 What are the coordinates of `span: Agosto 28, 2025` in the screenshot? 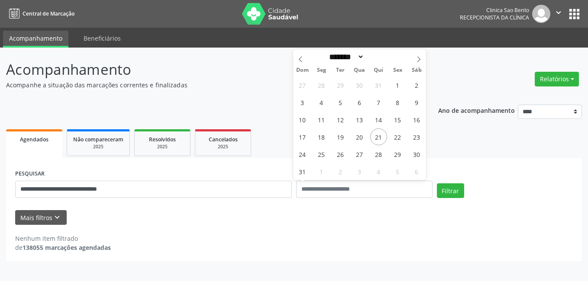 It's located at (378, 154).